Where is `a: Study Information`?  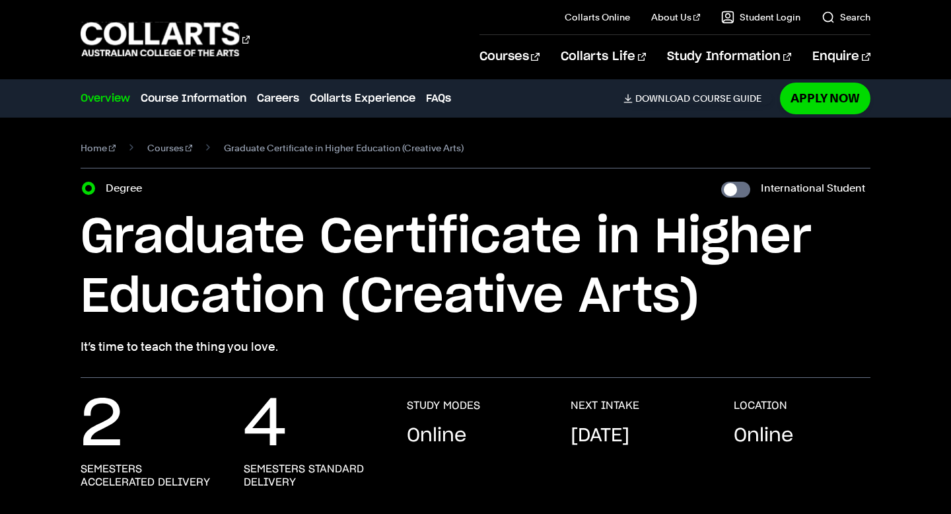 a: Study Information is located at coordinates (729, 57).